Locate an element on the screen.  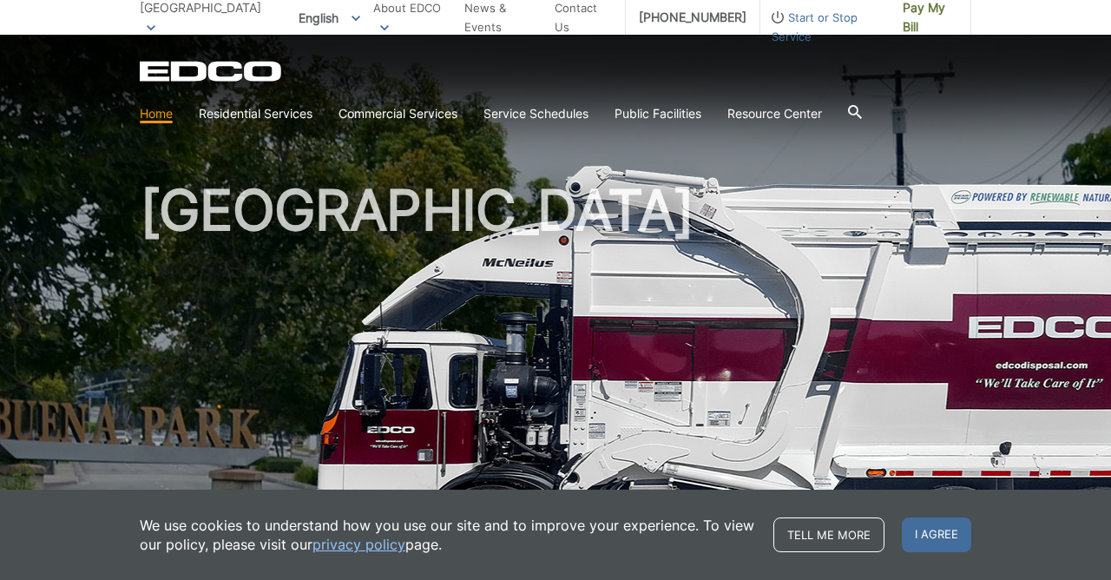
span: I agree is located at coordinates (937, 535).